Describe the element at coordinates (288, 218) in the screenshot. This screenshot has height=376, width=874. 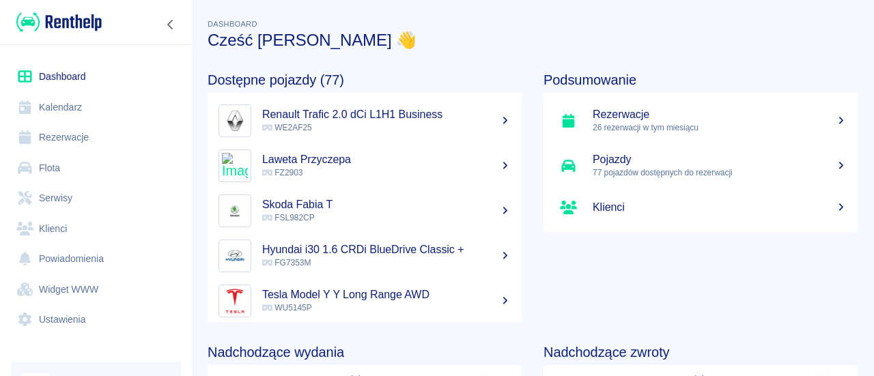
I see `span: FSL982CP` at that location.